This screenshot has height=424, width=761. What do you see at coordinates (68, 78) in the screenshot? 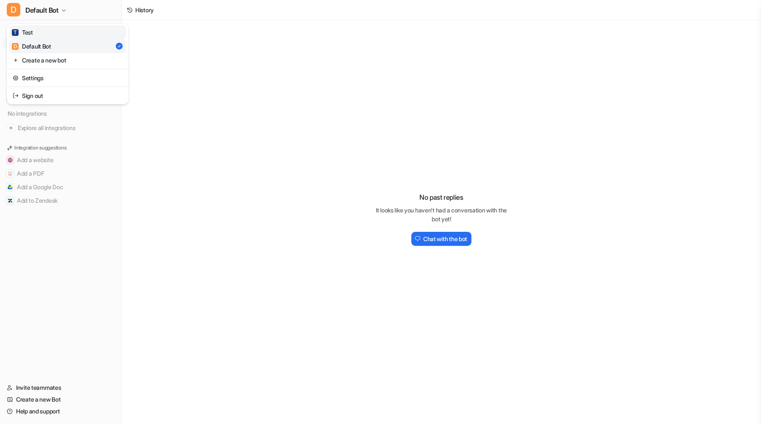
I see `a: Settings` at bounding box center [68, 78].